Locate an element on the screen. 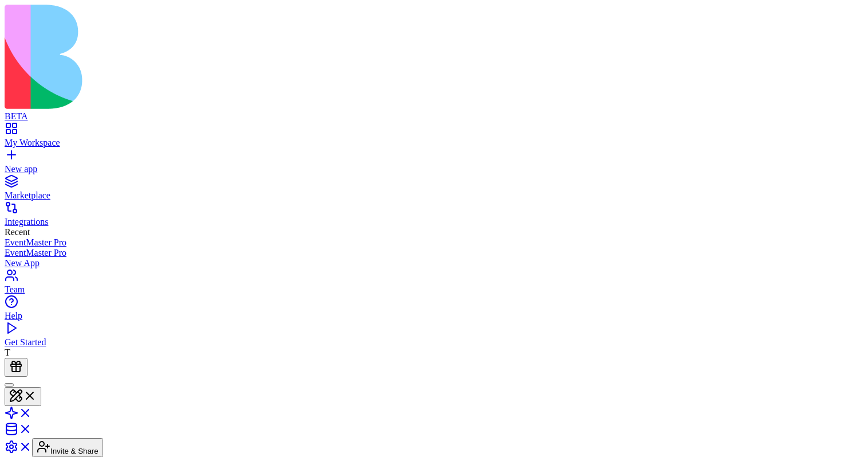  a: Integrations is located at coordinates (433, 217).